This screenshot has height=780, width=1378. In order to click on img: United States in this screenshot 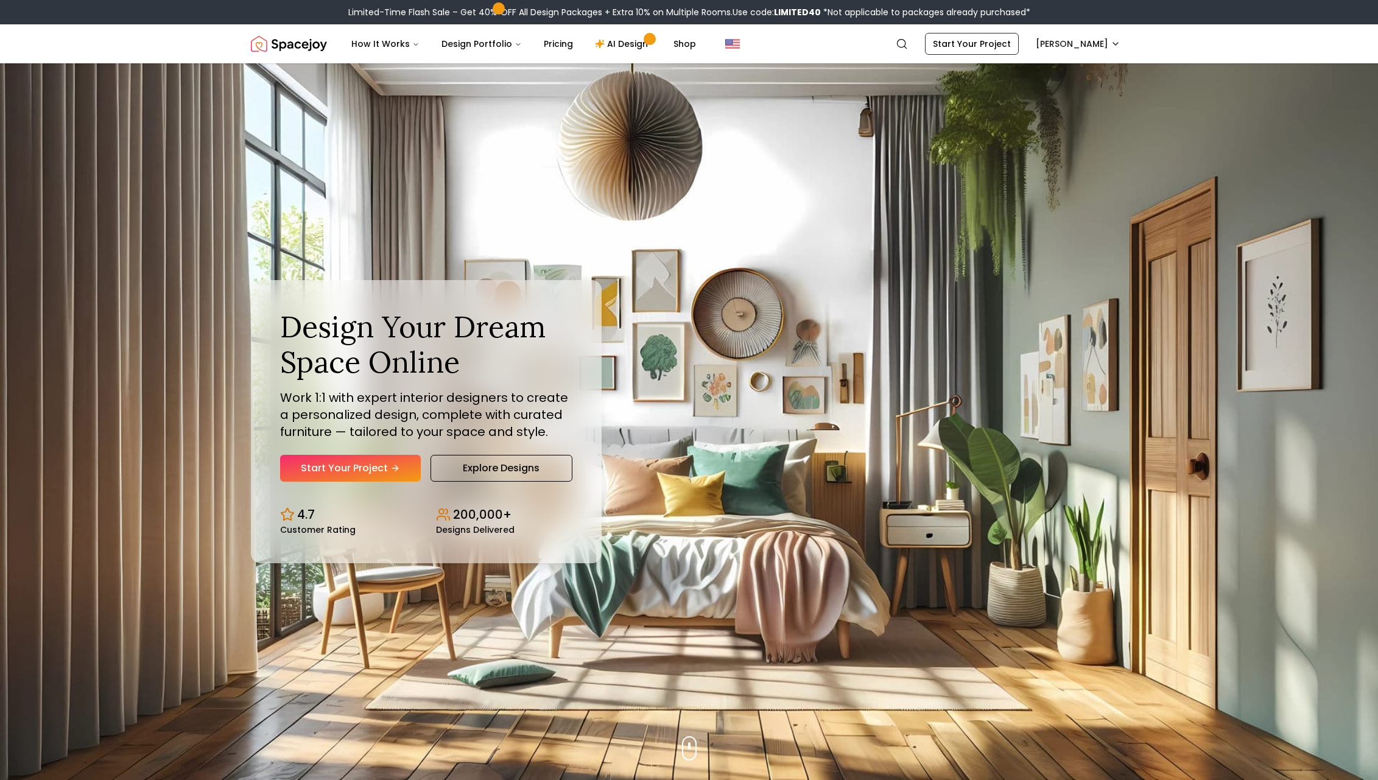, I will do `click(733, 44)`.